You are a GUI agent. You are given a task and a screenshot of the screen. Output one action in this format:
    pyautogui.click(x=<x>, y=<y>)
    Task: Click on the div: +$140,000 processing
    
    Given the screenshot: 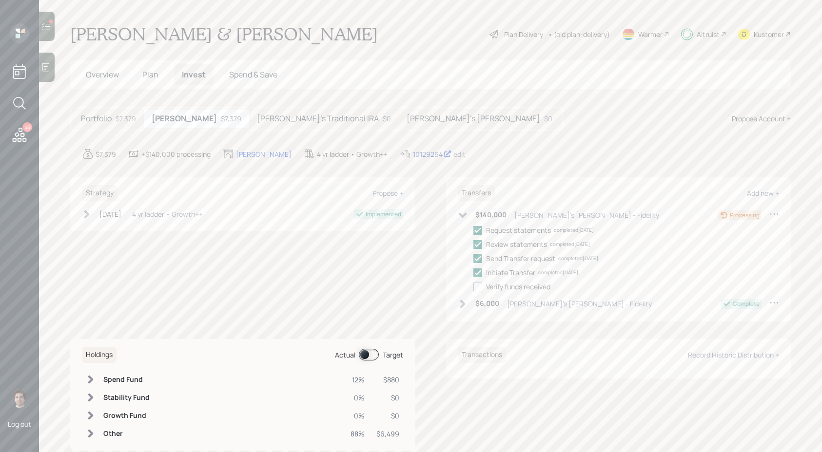 What is the action you would take?
    pyautogui.click(x=176, y=154)
    